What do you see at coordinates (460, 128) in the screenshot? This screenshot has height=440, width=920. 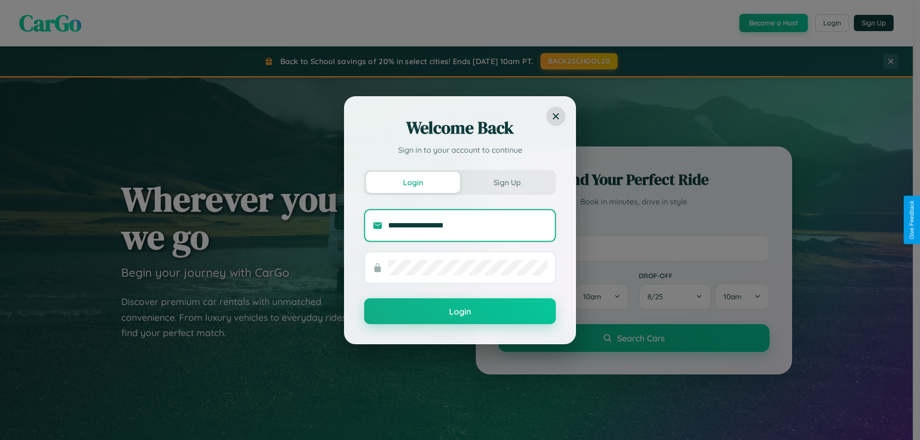 I see `h2: Welcome Back` at bounding box center [460, 128].